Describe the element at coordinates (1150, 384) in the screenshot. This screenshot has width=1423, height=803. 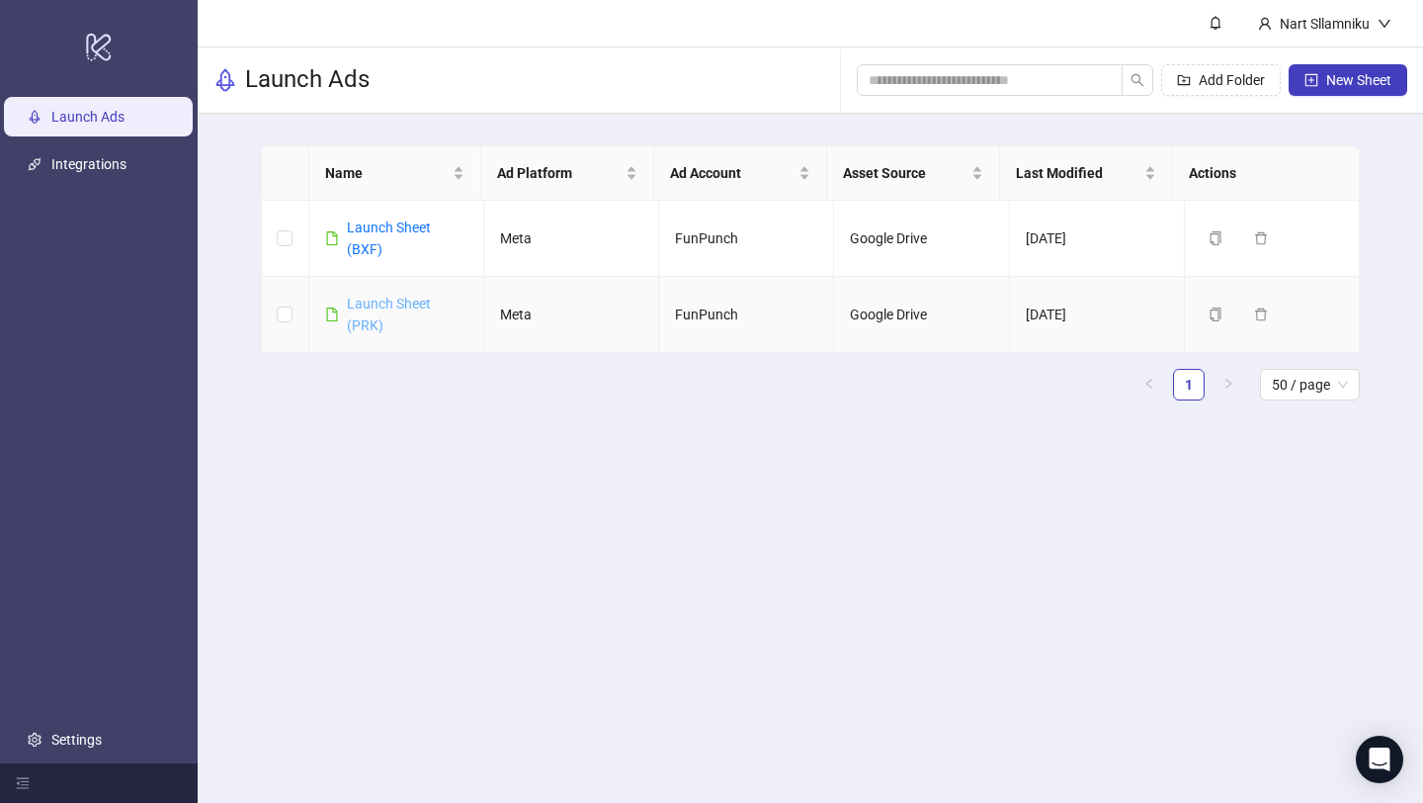
I see `button: left` at that location.